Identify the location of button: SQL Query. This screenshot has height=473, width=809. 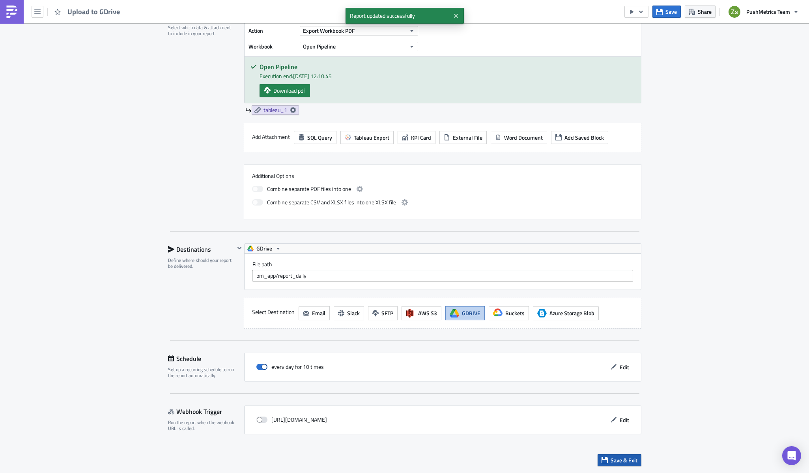
(315, 137).